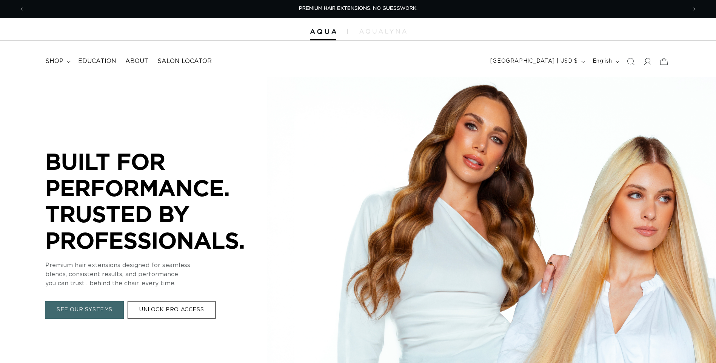 The image size is (716, 363). Describe the element at coordinates (137, 61) in the screenshot. I see `span: About` at that location.